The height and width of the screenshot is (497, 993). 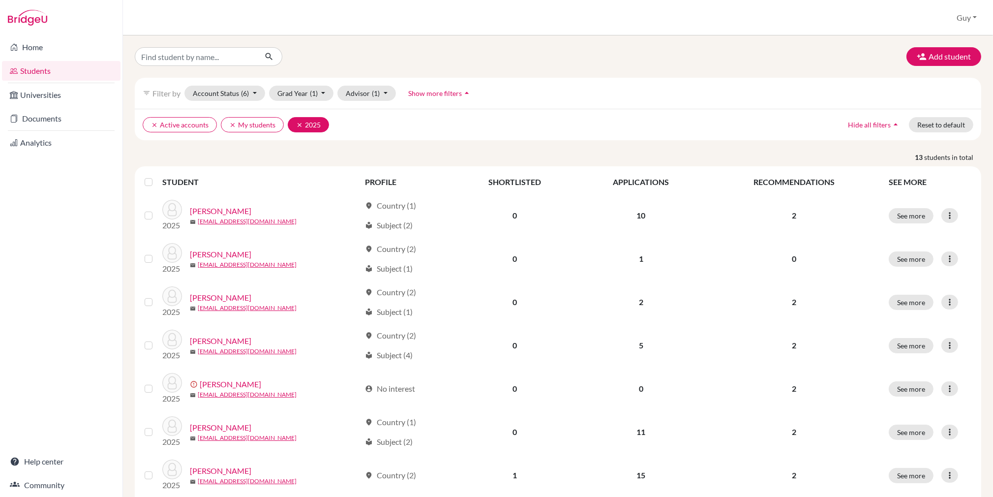 I want to click on button: Grad Year(1), so click(x=301, y=93).